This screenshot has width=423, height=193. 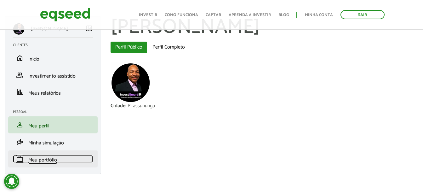 What do you see at coordinates (55, 45) in the screenshot?
I see `h2: Clientes` at bounding box center [55, 45].